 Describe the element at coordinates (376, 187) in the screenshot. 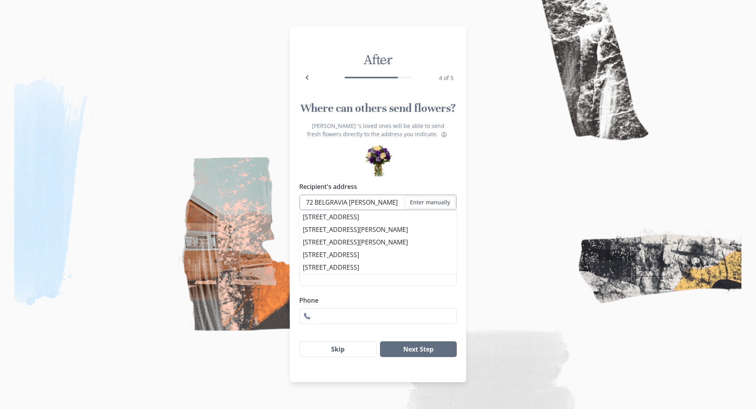

I see `label: Recipient's address` at that location.